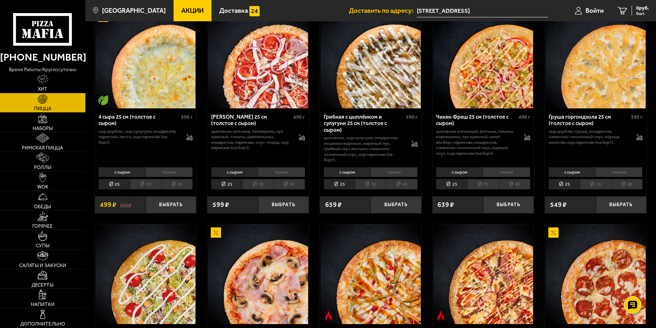 The image size is (656, 328). I want to click on span: Римская пицца, so click(42, 148).